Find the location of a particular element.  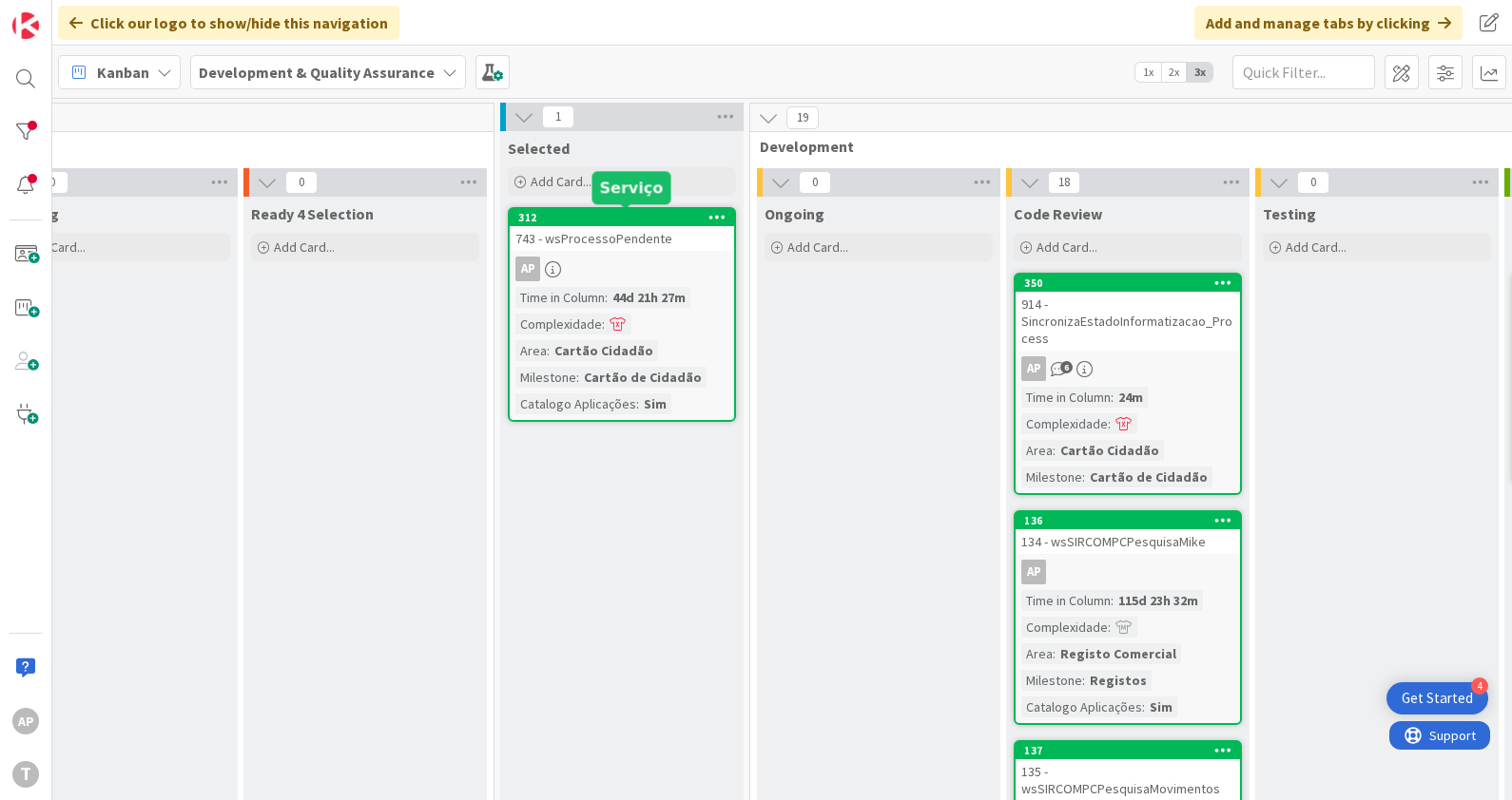

span: 19 is located at coordinates (802, 118).